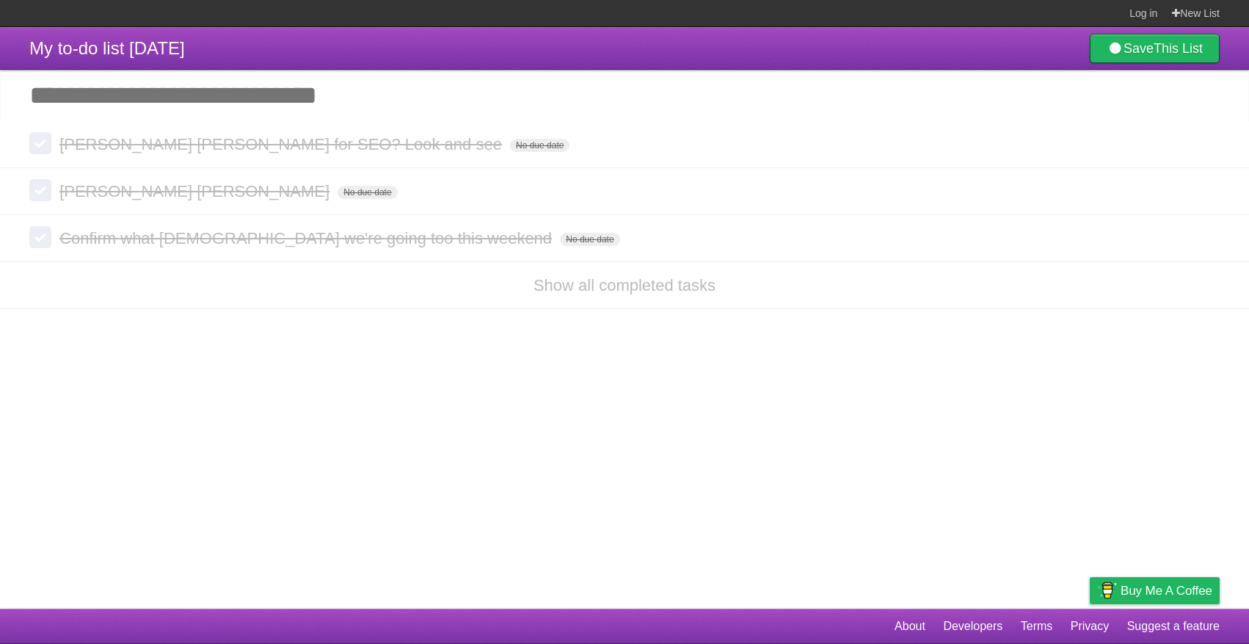 The width and height of the screenshot is (1249, 644). I want to click on img: Buy me a coffee, so click(1107, 590).